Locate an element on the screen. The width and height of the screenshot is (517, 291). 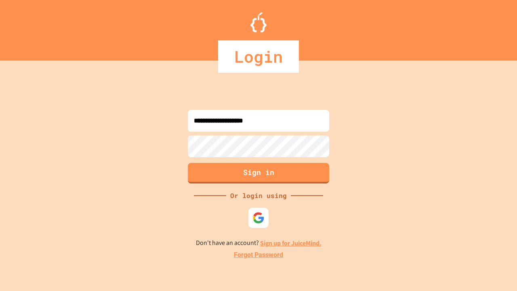
img: Logo.svg is located at coordinates (259, 22).